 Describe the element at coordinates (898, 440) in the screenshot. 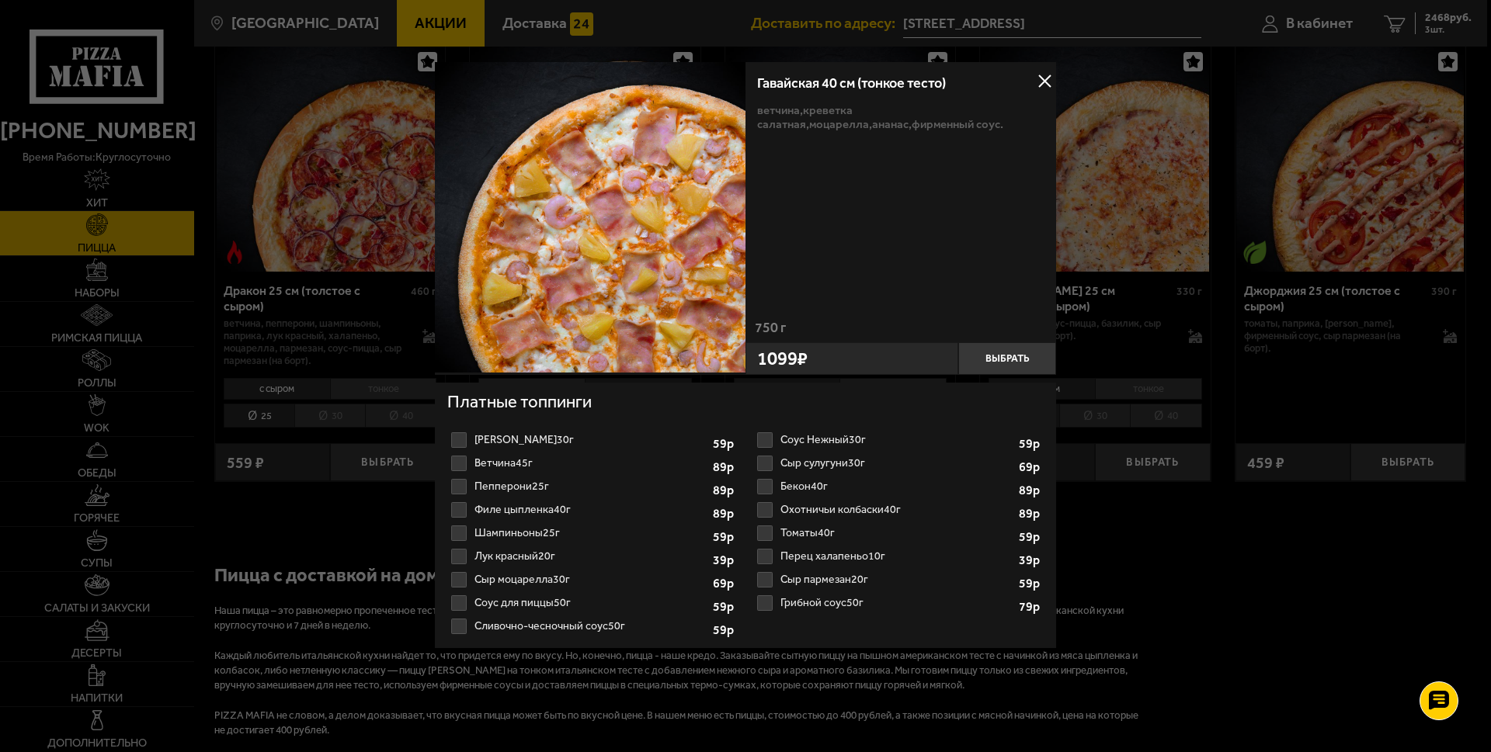

I see `label: Соус Нежный 30г` at that location.